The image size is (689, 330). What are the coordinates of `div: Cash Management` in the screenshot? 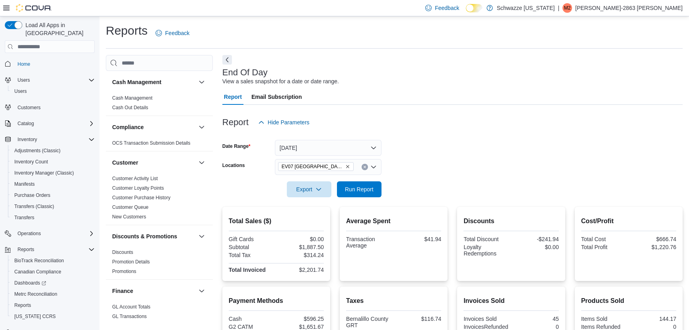 It's located at (159, 104).